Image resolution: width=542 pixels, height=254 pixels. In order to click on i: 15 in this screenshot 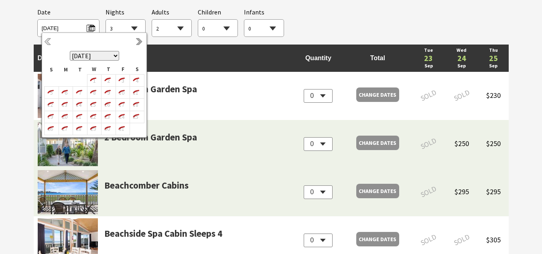, I will do `click(93, 105)`.